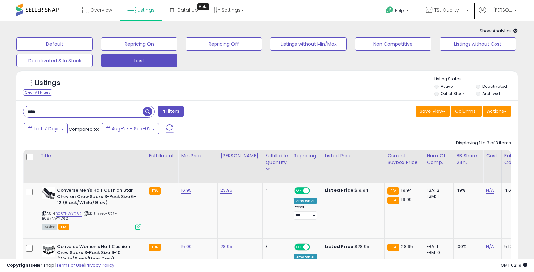 The image size is (534, 272). What do you see at coordinates (130, 129) in the screenshot?
I see `button: Aug-27 - Sep-02` at bounding box center [130, 129].